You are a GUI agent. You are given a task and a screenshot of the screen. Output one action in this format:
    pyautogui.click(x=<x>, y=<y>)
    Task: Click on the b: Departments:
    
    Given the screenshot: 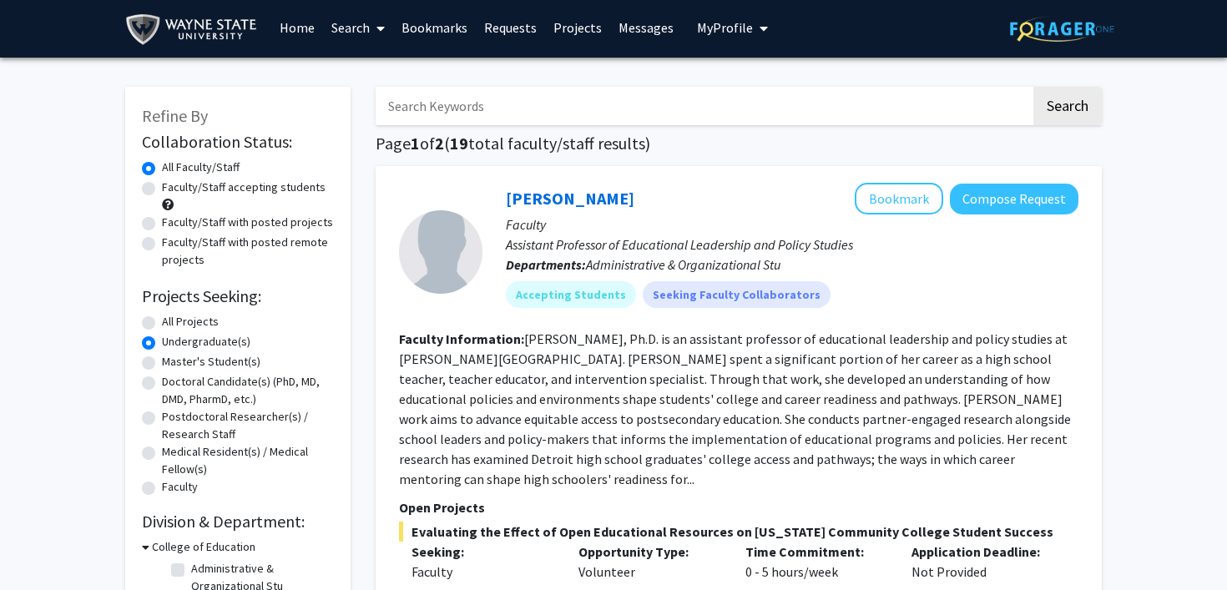 What is the action you would take?
    pyautogui.click(x=546, y=265)
    